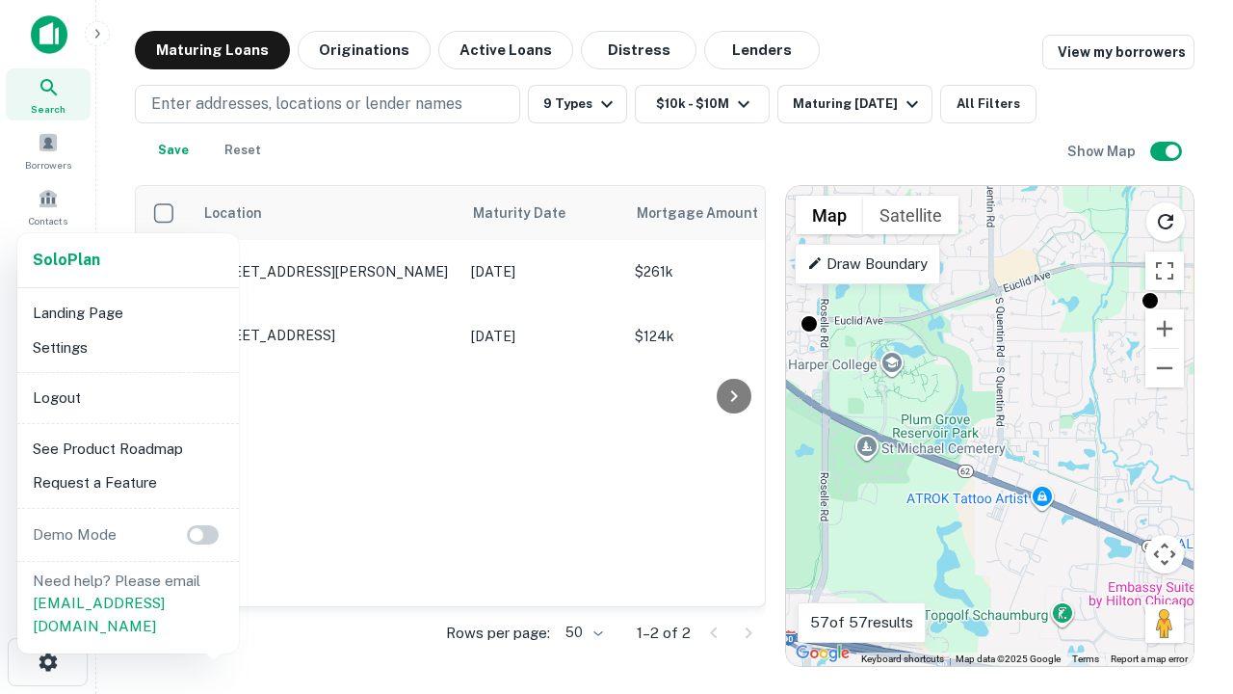 The width and height of the screenshot is (1233, 694). Describe the element at coordinates (128, 603) in the screenshot. I see `p: Need help? Please email` at that location.